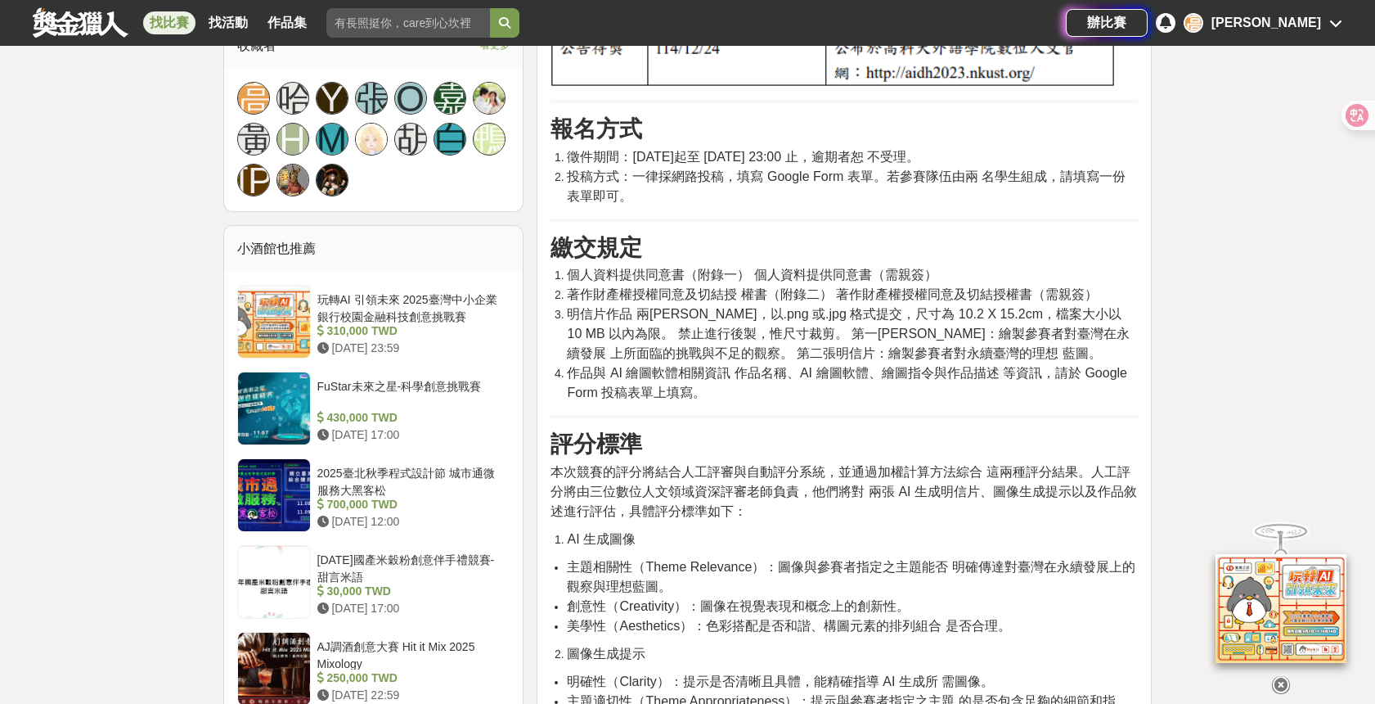  Describe the element at coordinates (789, 625) in the screenshot. I see `span: 美學性（Aesthetics）：色彩搭配是否和諧、構圖元素的排列組合 是否合理。` at that location.